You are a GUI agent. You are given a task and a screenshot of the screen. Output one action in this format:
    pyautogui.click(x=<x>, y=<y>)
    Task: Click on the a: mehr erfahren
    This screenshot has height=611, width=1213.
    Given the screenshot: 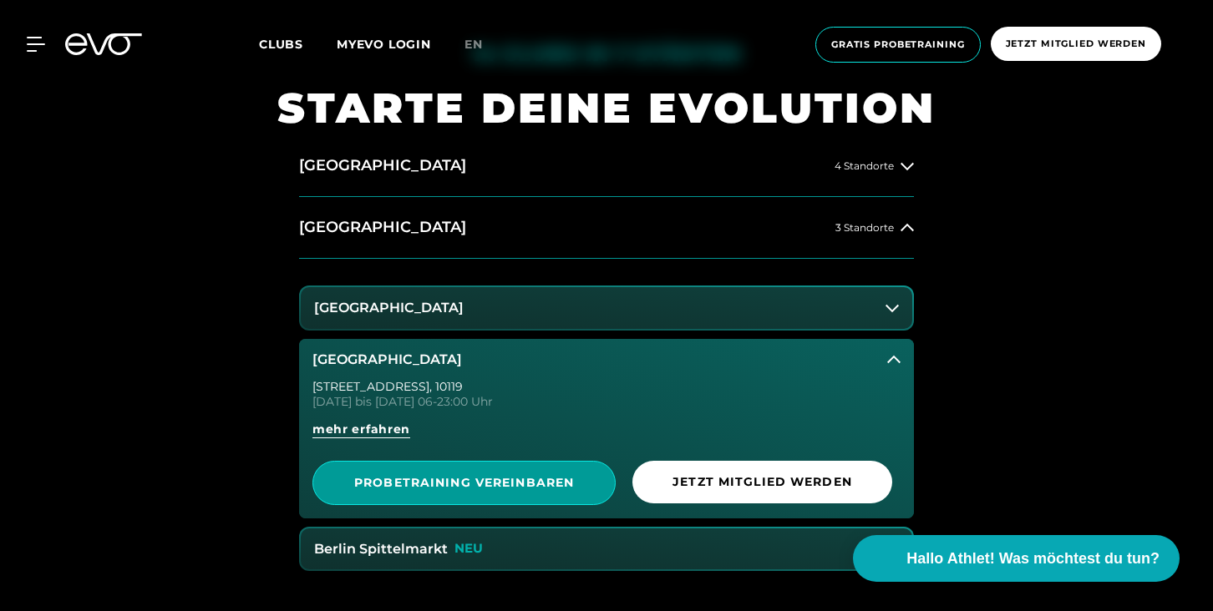 What is the action you would take?
    pyautogui.click(x=606, y=436)
    